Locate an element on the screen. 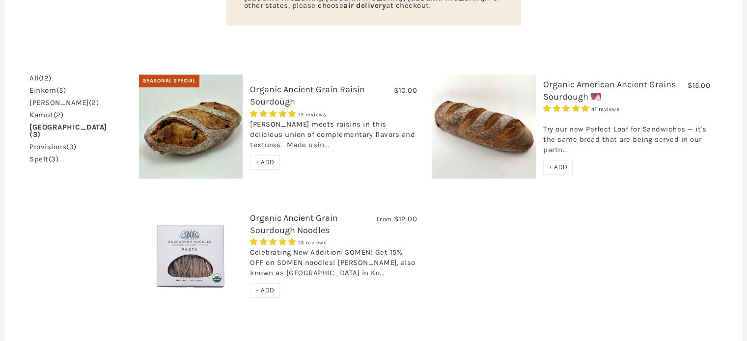  img: Organic Ancient Grain Raisin Sourdough is located at coordinates (191, 127).